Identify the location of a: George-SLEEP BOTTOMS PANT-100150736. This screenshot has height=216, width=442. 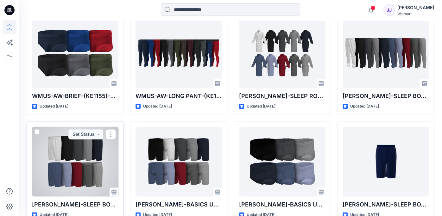
(386, 53).